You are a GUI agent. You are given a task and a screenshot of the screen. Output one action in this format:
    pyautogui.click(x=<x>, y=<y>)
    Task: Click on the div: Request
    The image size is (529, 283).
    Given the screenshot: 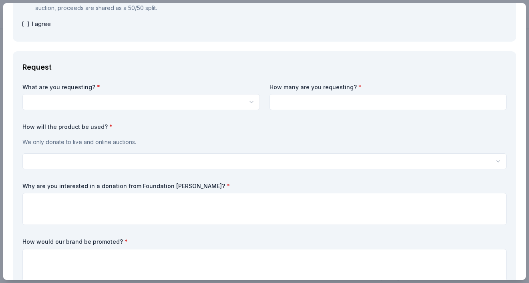 What is the action you would take?
    pyautogui.click(x=264, y=67)
    